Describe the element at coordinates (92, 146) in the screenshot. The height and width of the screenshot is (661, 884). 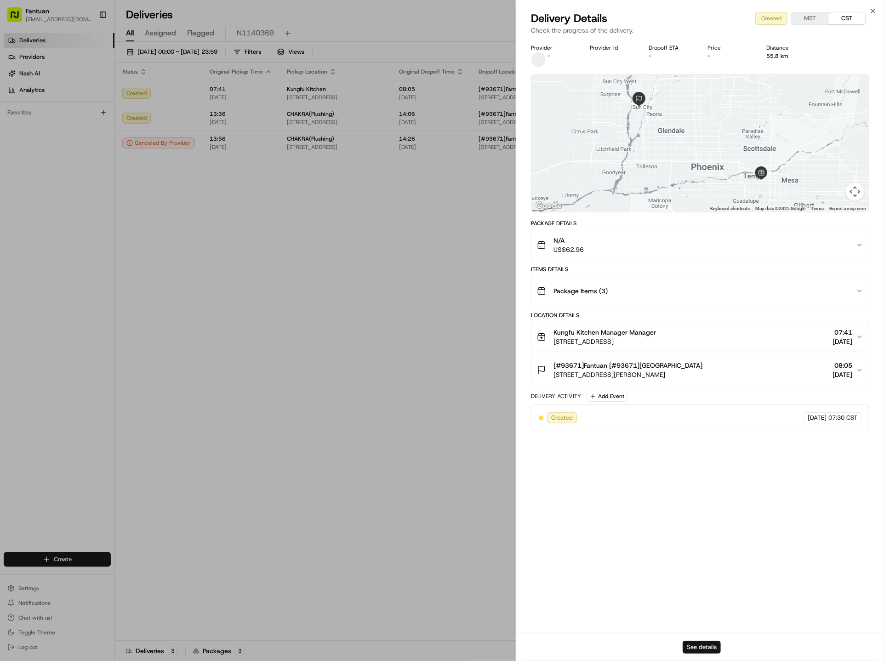
I see `span: 8月15日` at that location.